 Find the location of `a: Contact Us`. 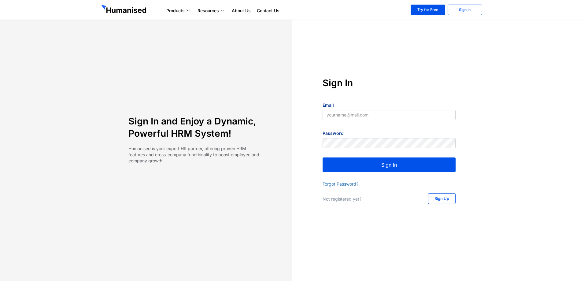

a: Contact Us is located at coordinates (268, 11).